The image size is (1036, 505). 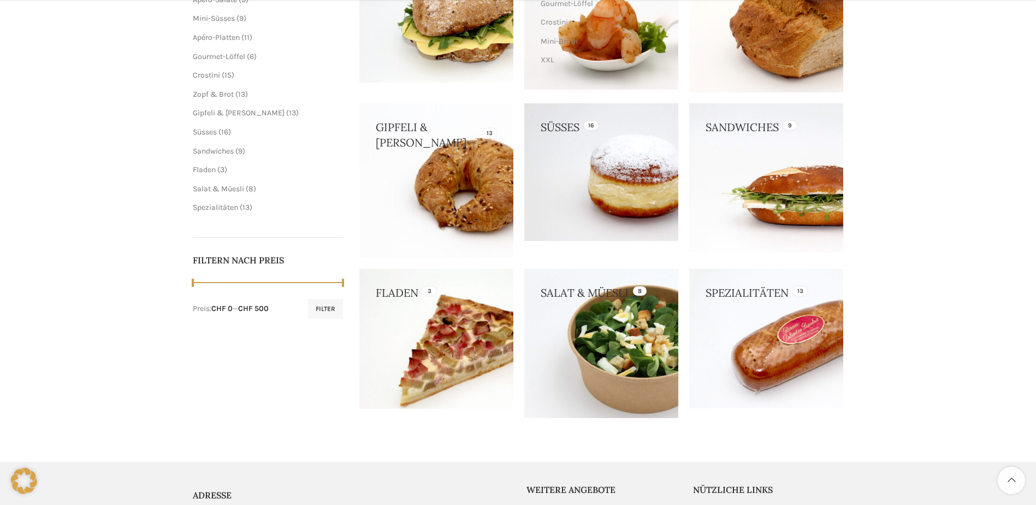 What do you see at coordinates (205, 132) in the screenshot?
I see `span: Süsses` at bounding box center [205, 132].